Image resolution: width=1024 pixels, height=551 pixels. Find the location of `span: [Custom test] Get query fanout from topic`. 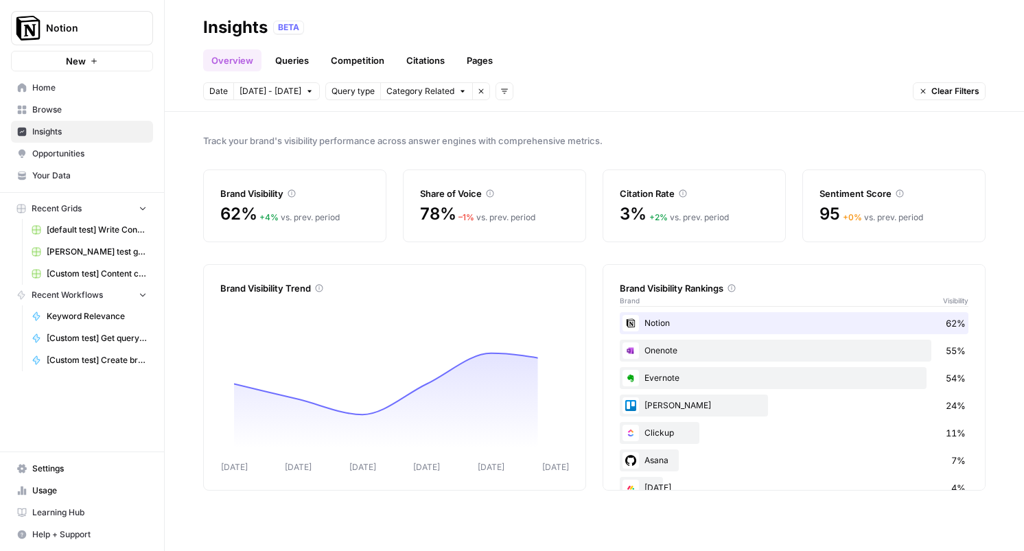

span: [Custom test] Get query fanout from topic is located at coordinates (97, 338).